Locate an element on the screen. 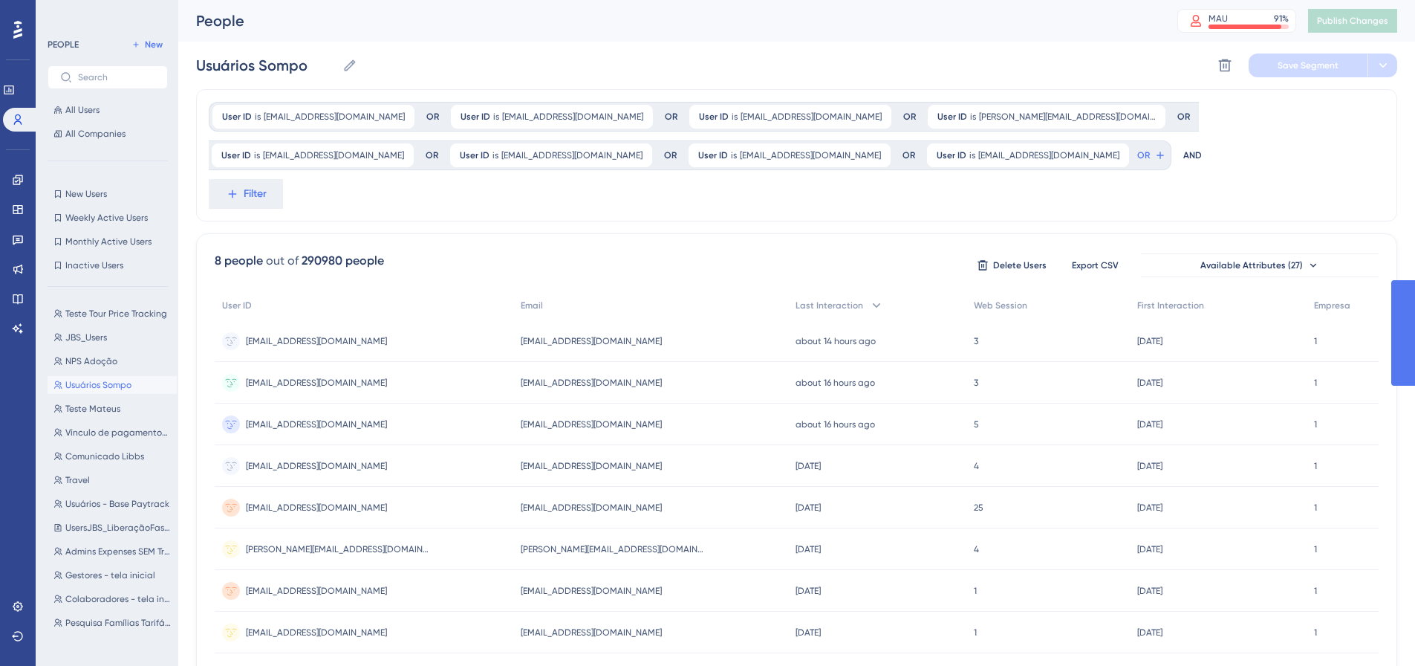 Image resolution: width=1415 pixels, height=666 pixels. span: Publish Changes is located at coordinates (1353, 21).